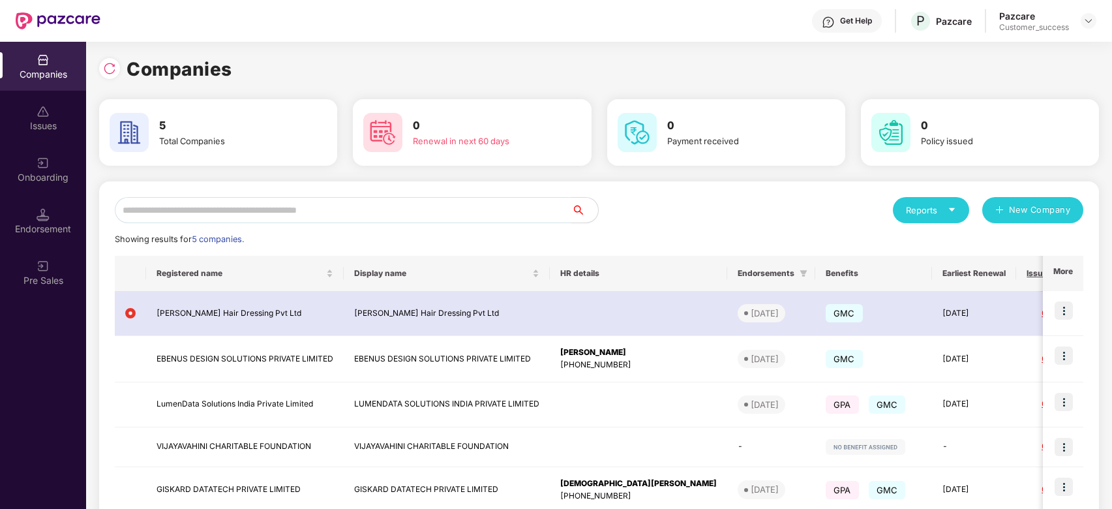 This screenshot has height=509, width=1112. I want to click on div: Customer_success, so click(1033, 27).